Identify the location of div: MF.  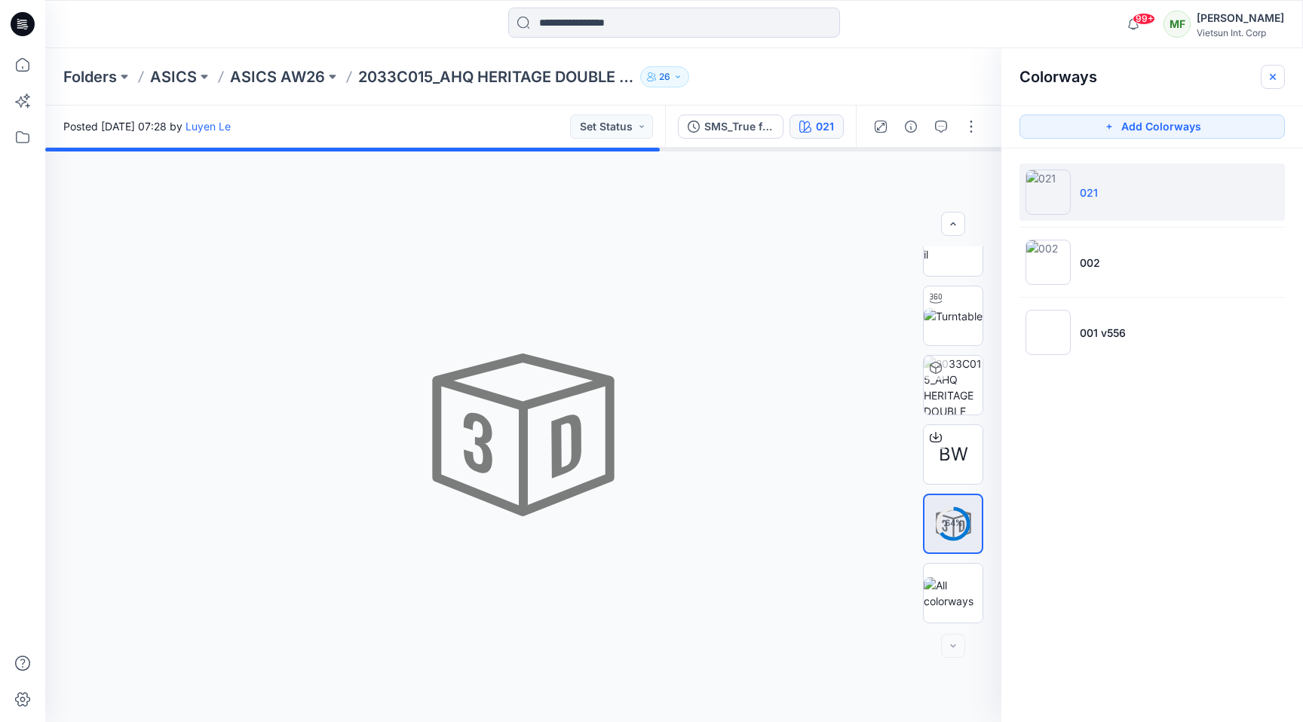
(1177, 24).